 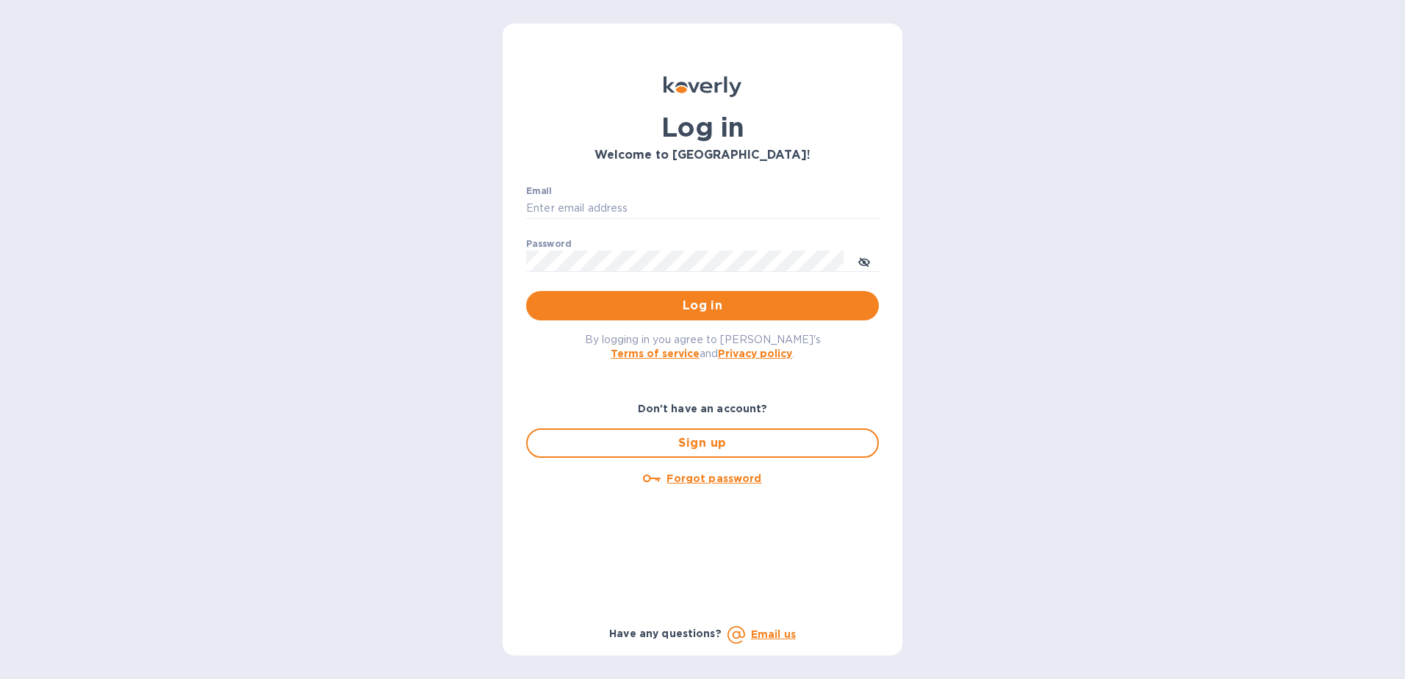 I want to click on b: Privacy policy, so click(x=755, y=353).